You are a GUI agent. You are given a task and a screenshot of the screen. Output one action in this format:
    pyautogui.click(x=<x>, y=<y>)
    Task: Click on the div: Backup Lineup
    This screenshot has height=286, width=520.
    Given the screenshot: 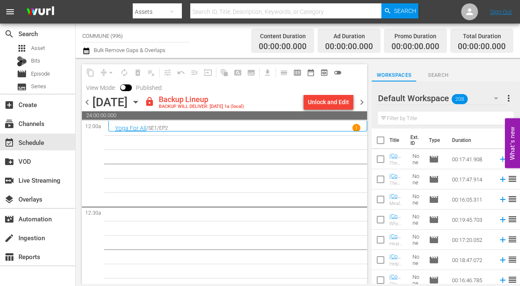 What is the action you would take?
    pyautogui.click(x=201, y=99)
    